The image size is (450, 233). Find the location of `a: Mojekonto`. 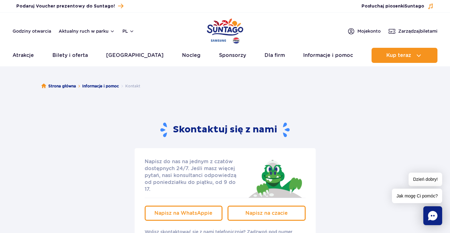

a: Mojekonto is located at coordinates (364, 31).